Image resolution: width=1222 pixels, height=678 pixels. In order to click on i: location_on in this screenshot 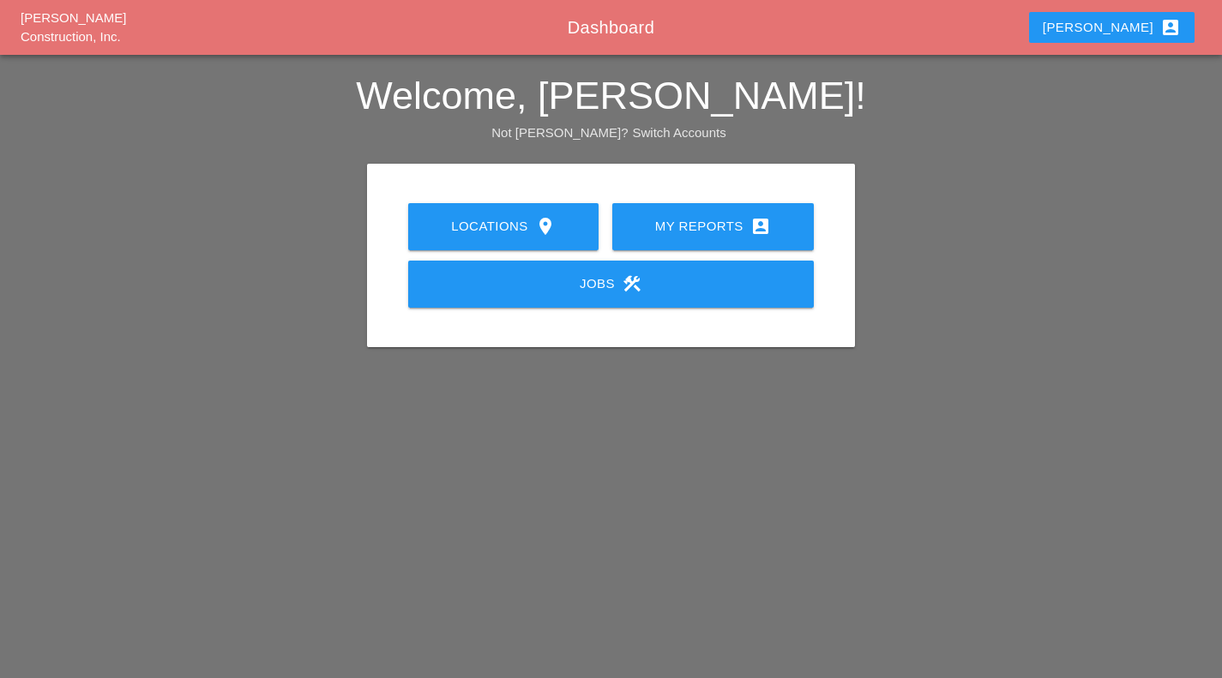, I will do `click(546, 226)`.